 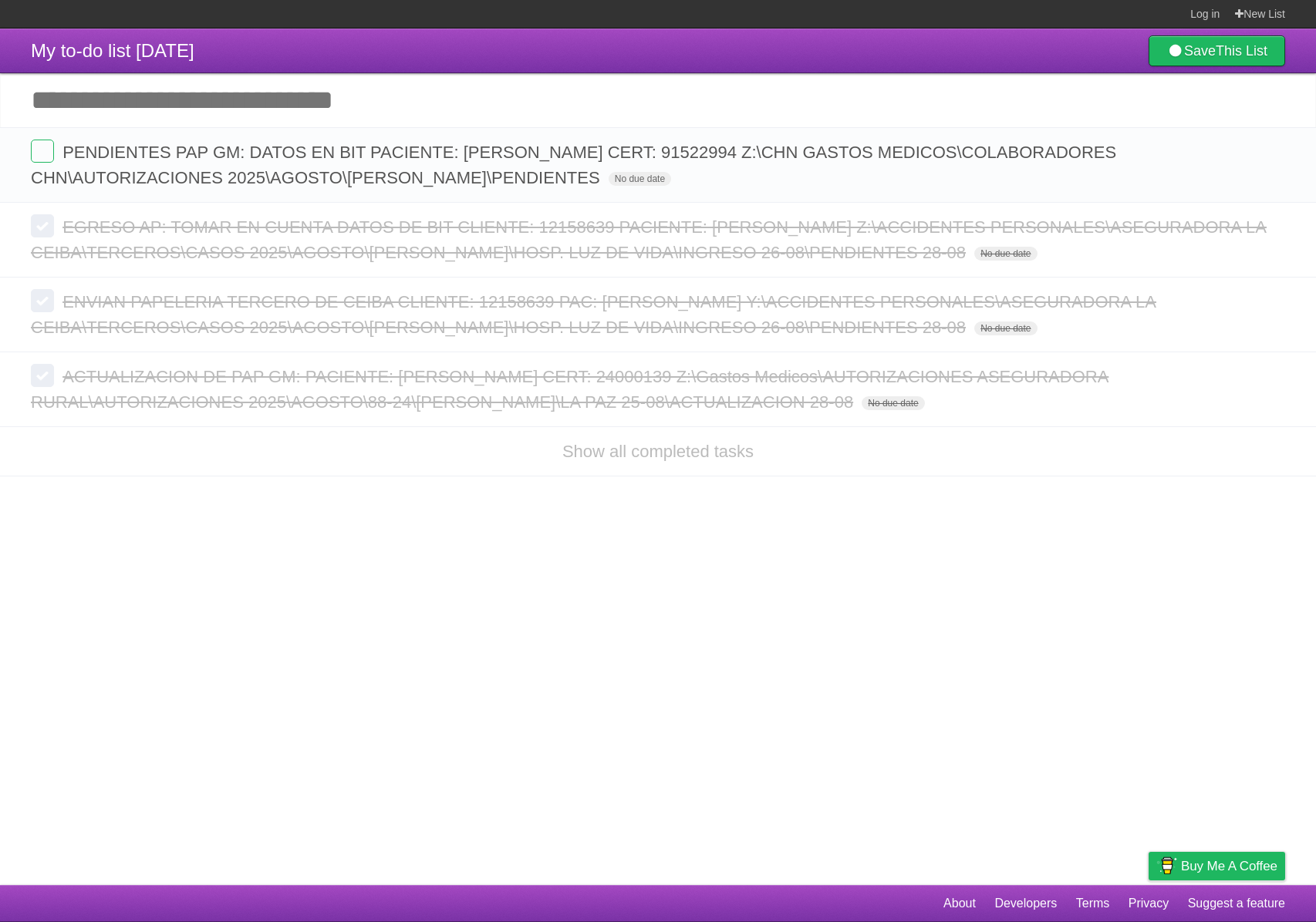 I want to click on a: About, so click(x=960, y=904).